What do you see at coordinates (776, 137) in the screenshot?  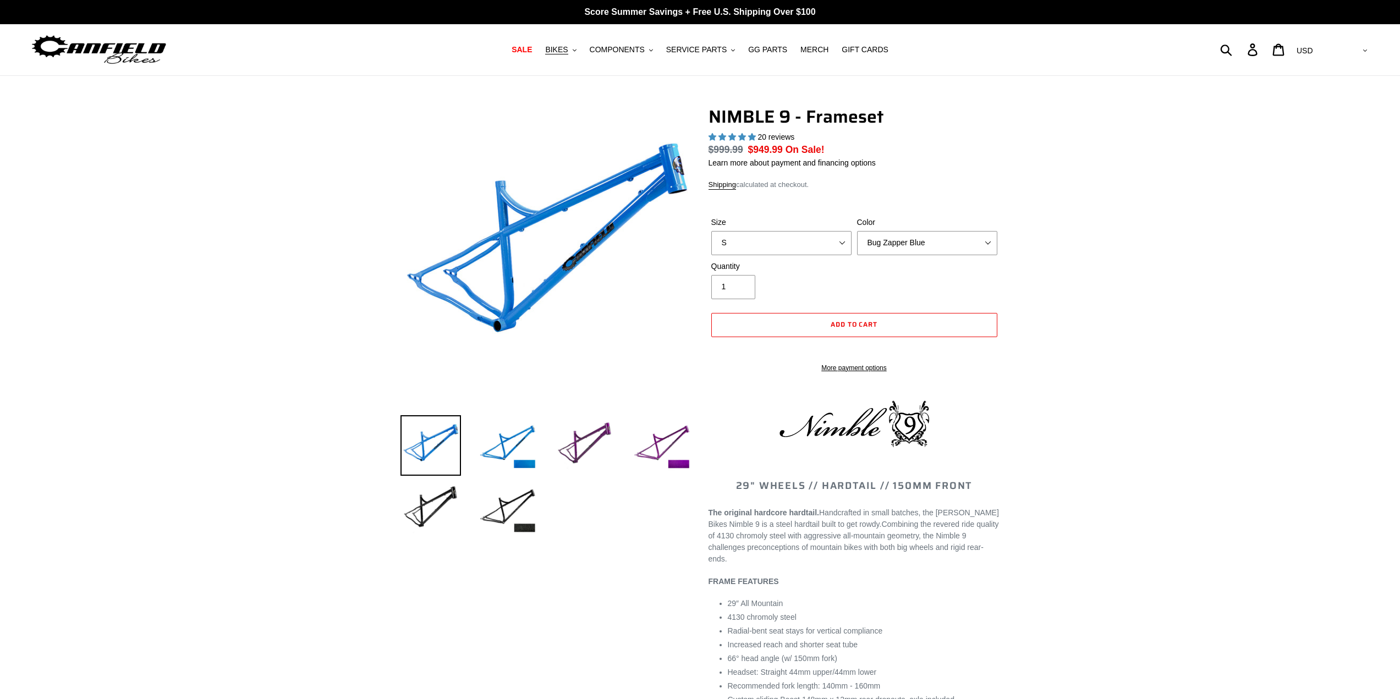 I see `span: 20 reviews` at bounding box center [776, 137].